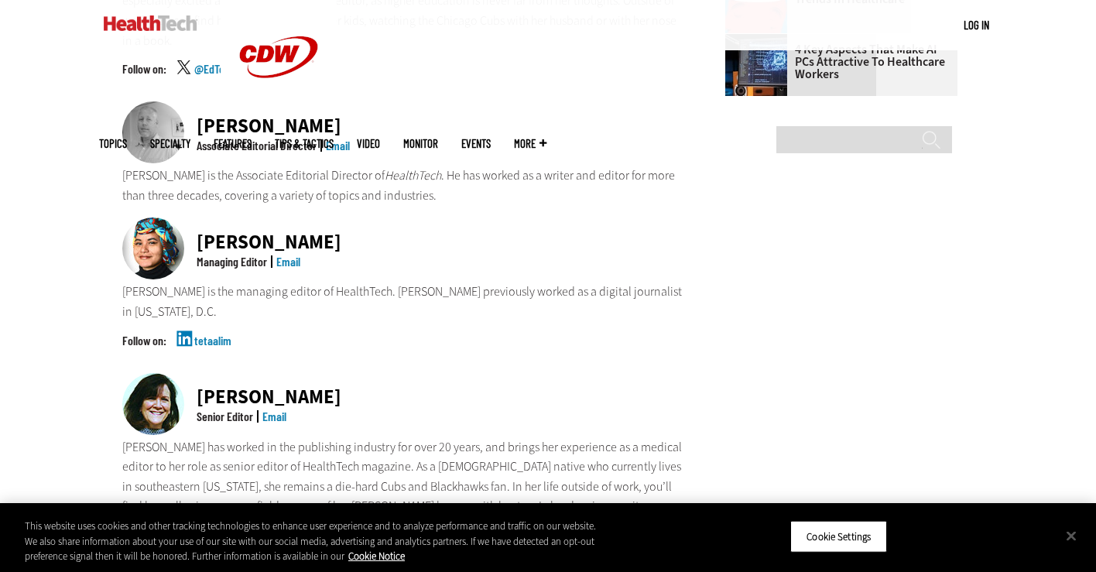  What do you see at coordinates (113, 143) in the screenshot?
I see `span: Topics` at bounding box center [113, 143].